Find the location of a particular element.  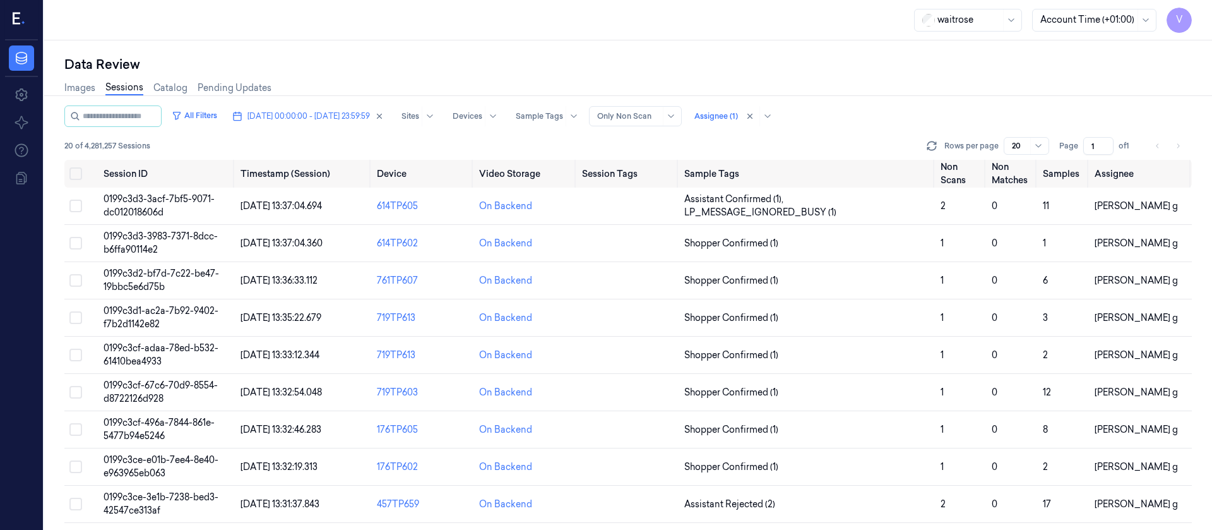

th: Timestamp (Session) is located at coordinates (304, 174).